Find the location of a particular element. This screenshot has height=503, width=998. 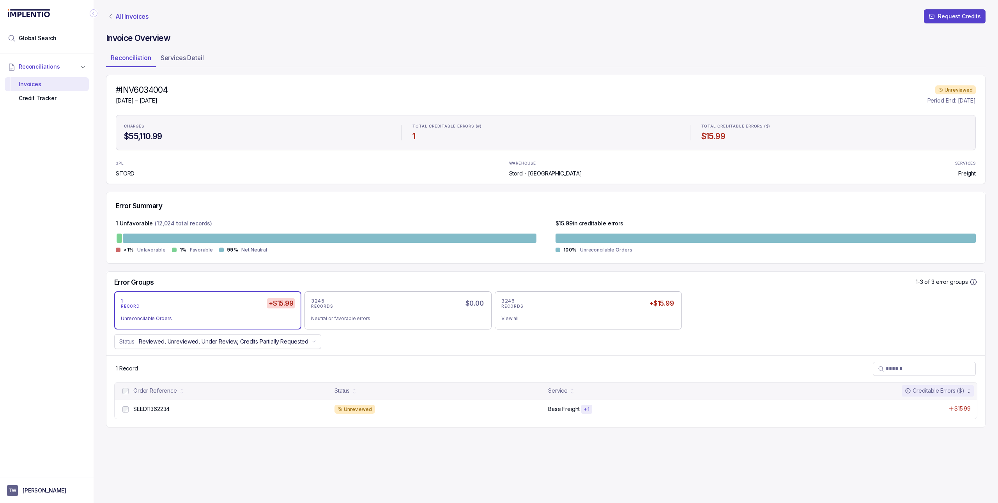

div: Service is located at coordinates (558, 391).